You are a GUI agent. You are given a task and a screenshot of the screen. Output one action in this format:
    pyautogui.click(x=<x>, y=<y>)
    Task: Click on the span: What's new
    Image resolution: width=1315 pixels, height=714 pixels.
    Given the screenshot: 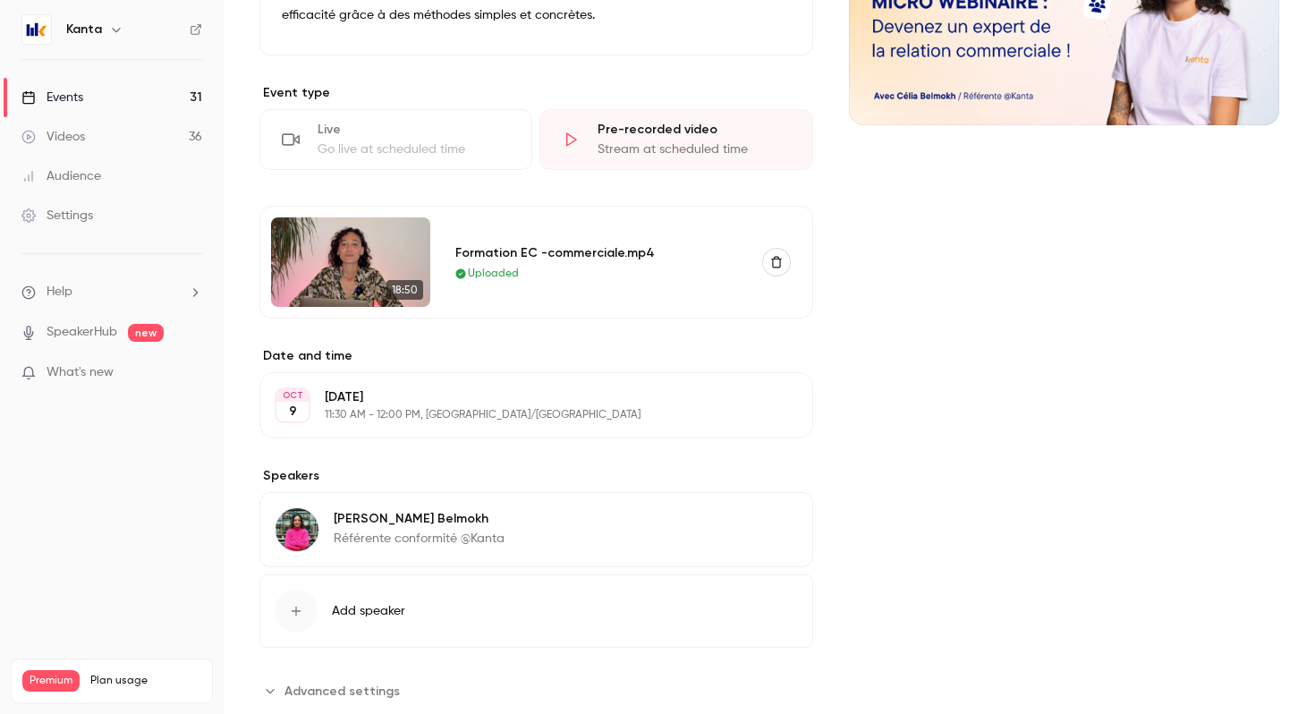 What is the action you would take?
    pyautogui.click(x=80, y=372)
    